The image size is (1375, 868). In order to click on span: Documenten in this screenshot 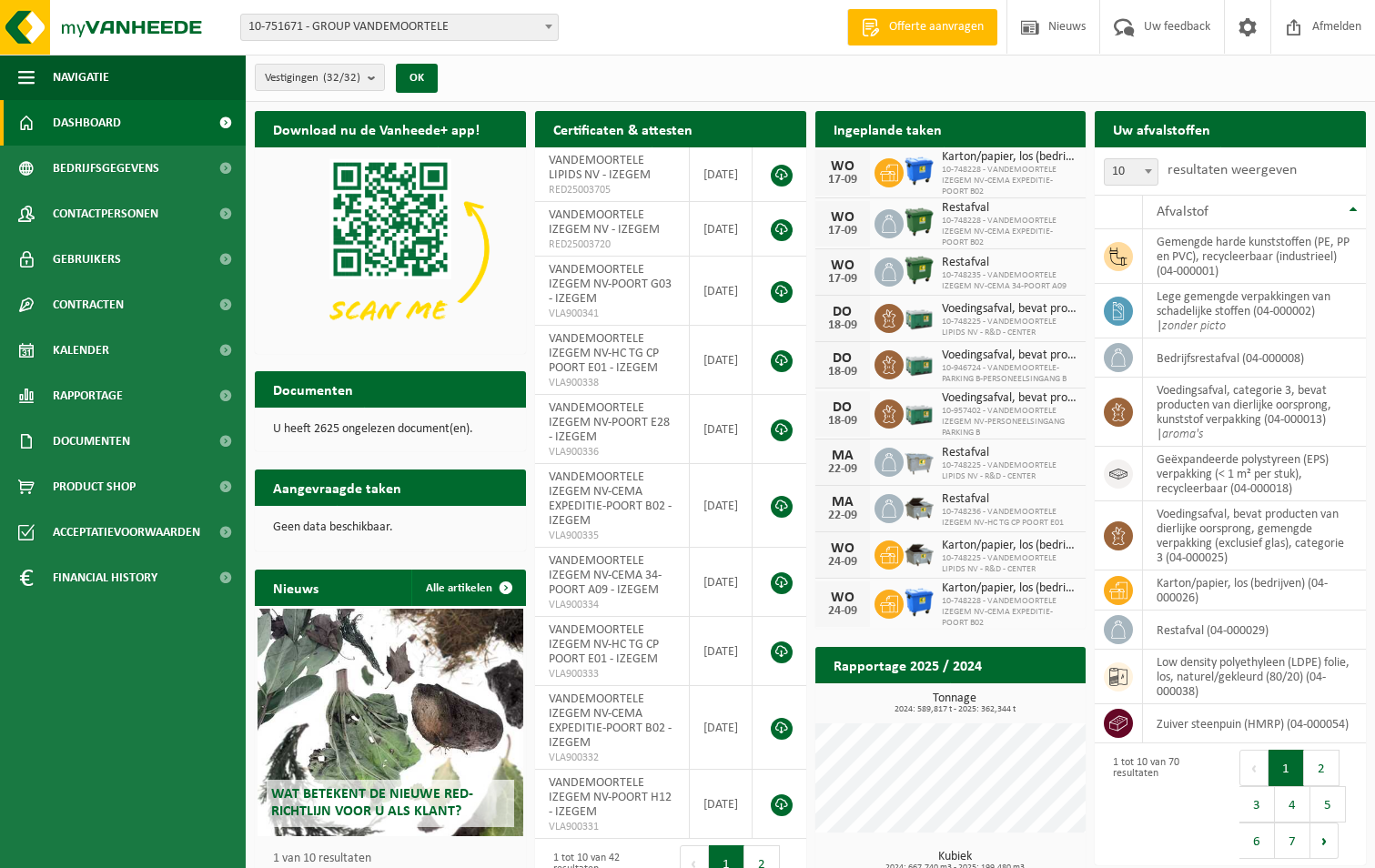, I will do `click(91, 442)`.